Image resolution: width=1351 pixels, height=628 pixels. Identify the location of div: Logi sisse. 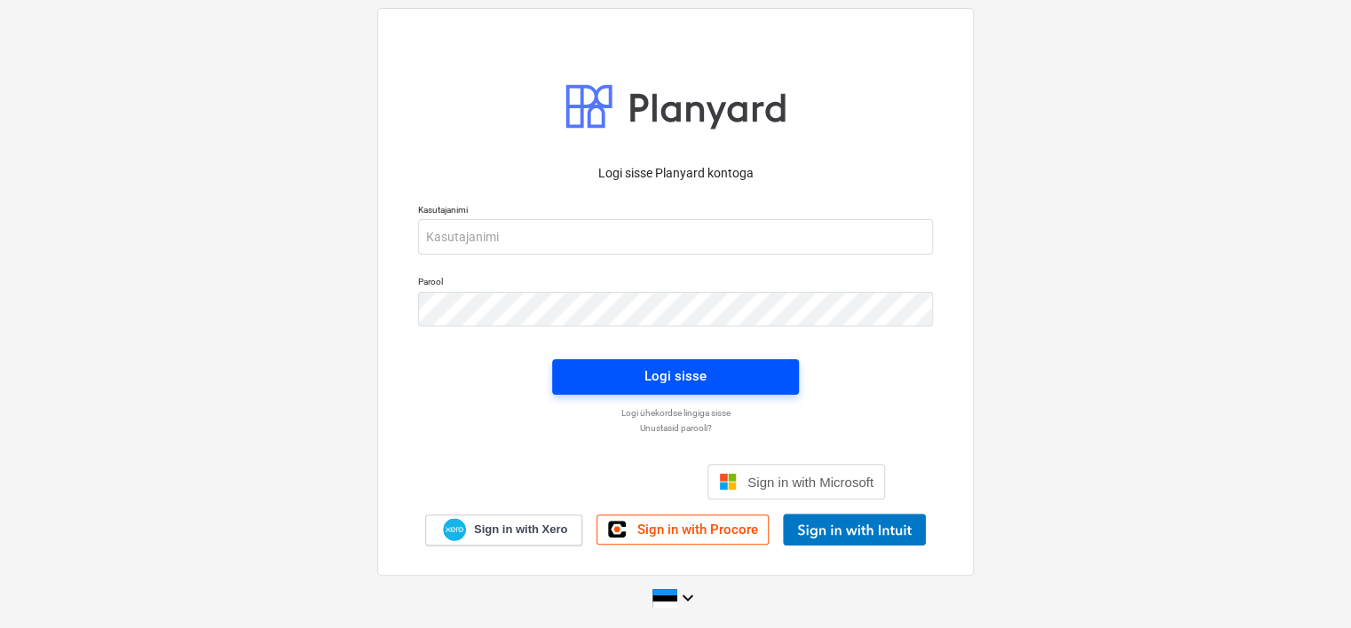
(676, 376).